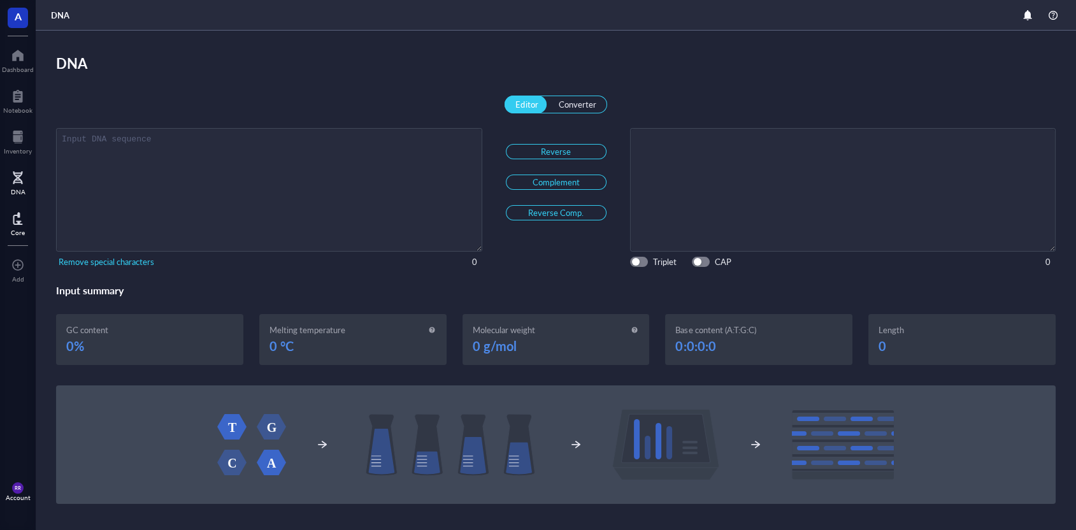 This screenshot has height=530, width=1076. Describe the element at coordinates (556, 152) in the screenshot. I see `button: Reverse` at that location.